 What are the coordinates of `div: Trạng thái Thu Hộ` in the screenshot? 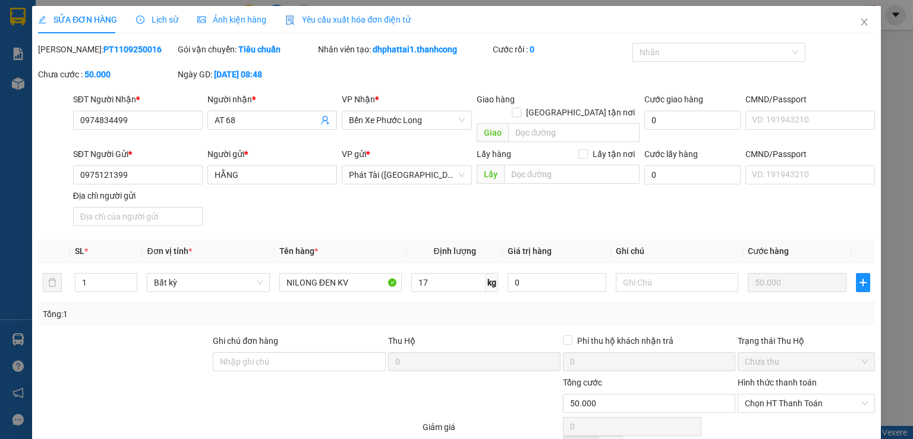 It's located at (806, 341).